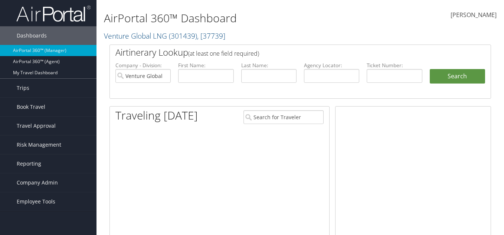 This screenshot has height=235, width=504. Describe the element at coordinates (223, 53) in the screenshot. I see `span: (at least one field required)` at that location.